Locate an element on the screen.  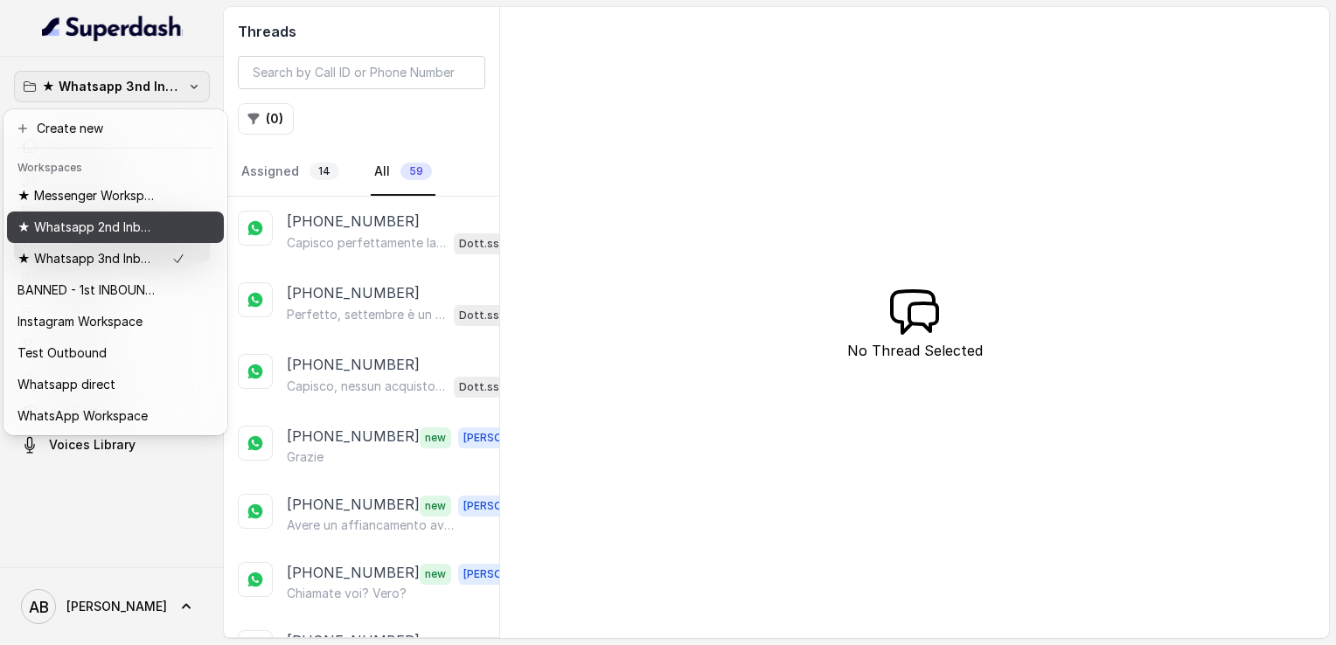
p: ★ Messenger Workspace is located at coordinates (87, 196).